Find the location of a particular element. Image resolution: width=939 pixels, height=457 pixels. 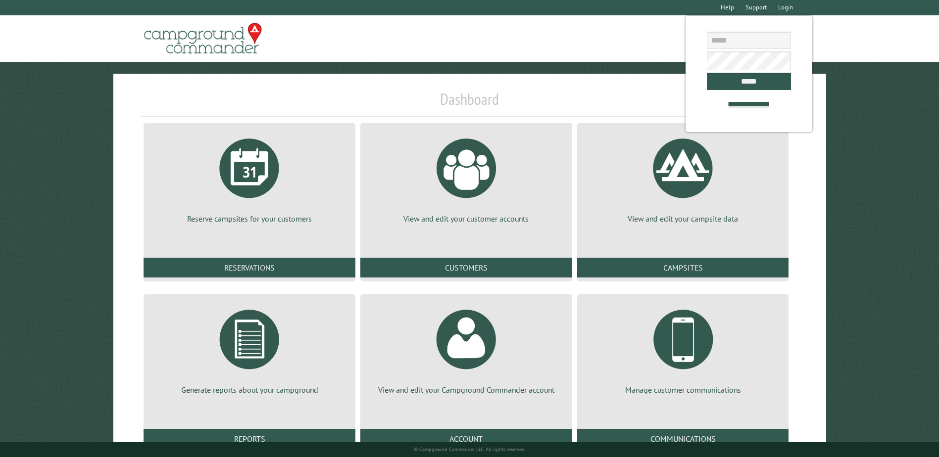

a: Campsites is located at coordinates (683, 268).